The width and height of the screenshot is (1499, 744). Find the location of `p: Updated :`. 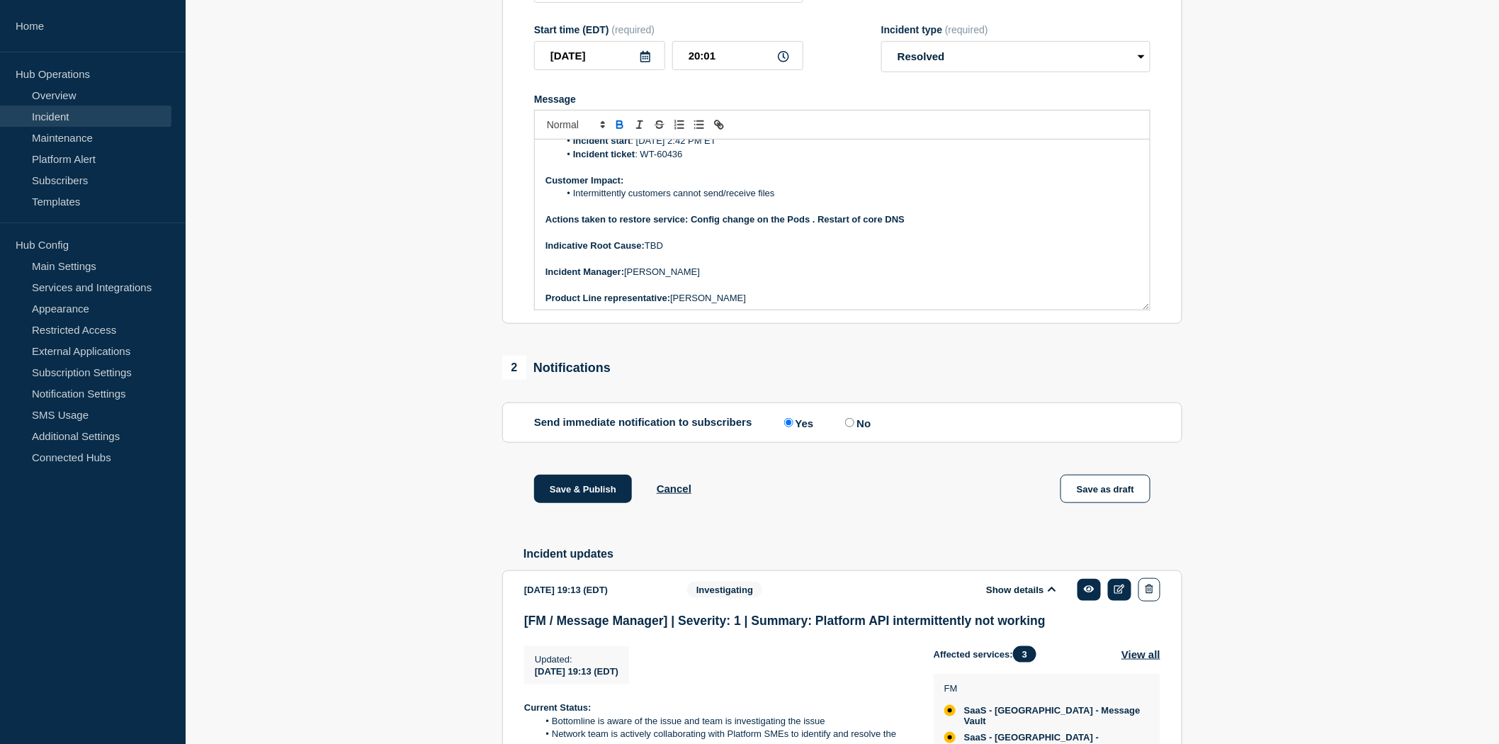

p: Updated : is located at coordinates (577, 659).